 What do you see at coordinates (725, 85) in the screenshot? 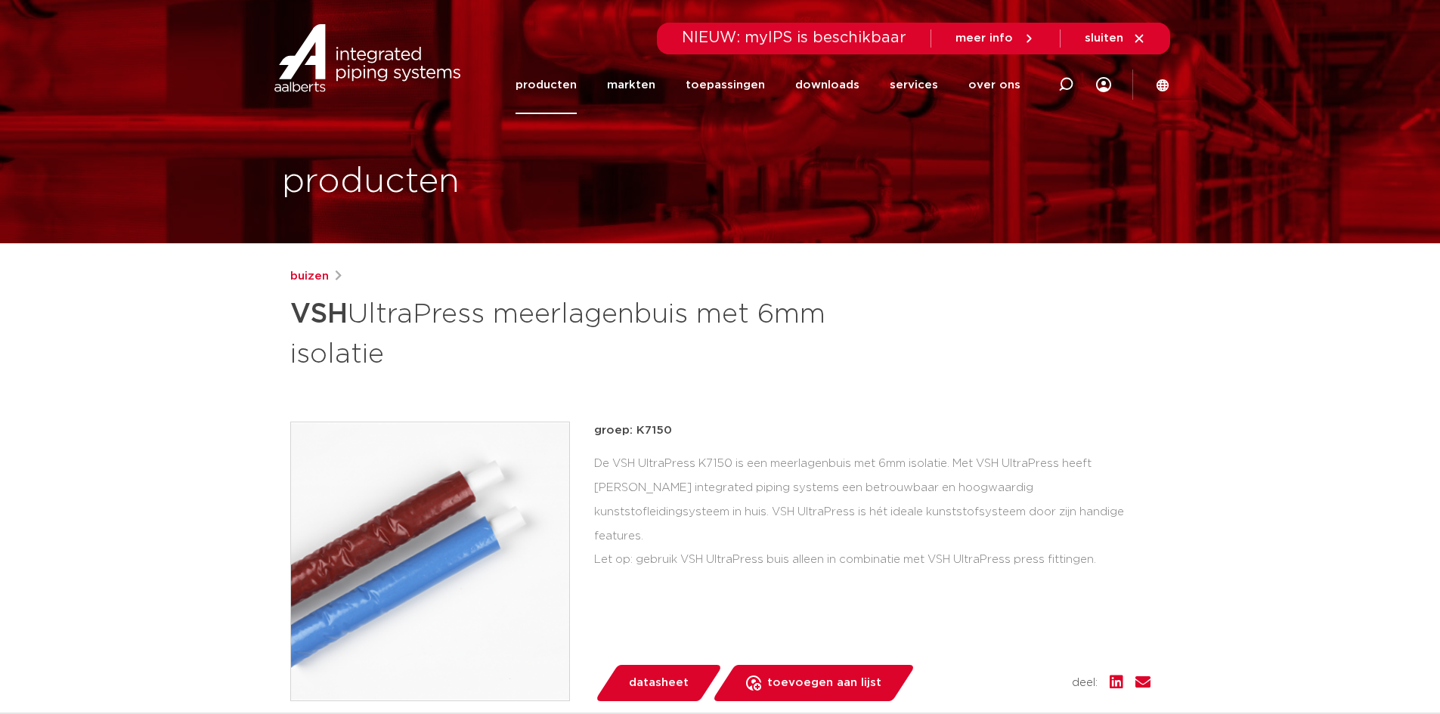
I see `a: toepassingen` at bounding box center [725, 85].